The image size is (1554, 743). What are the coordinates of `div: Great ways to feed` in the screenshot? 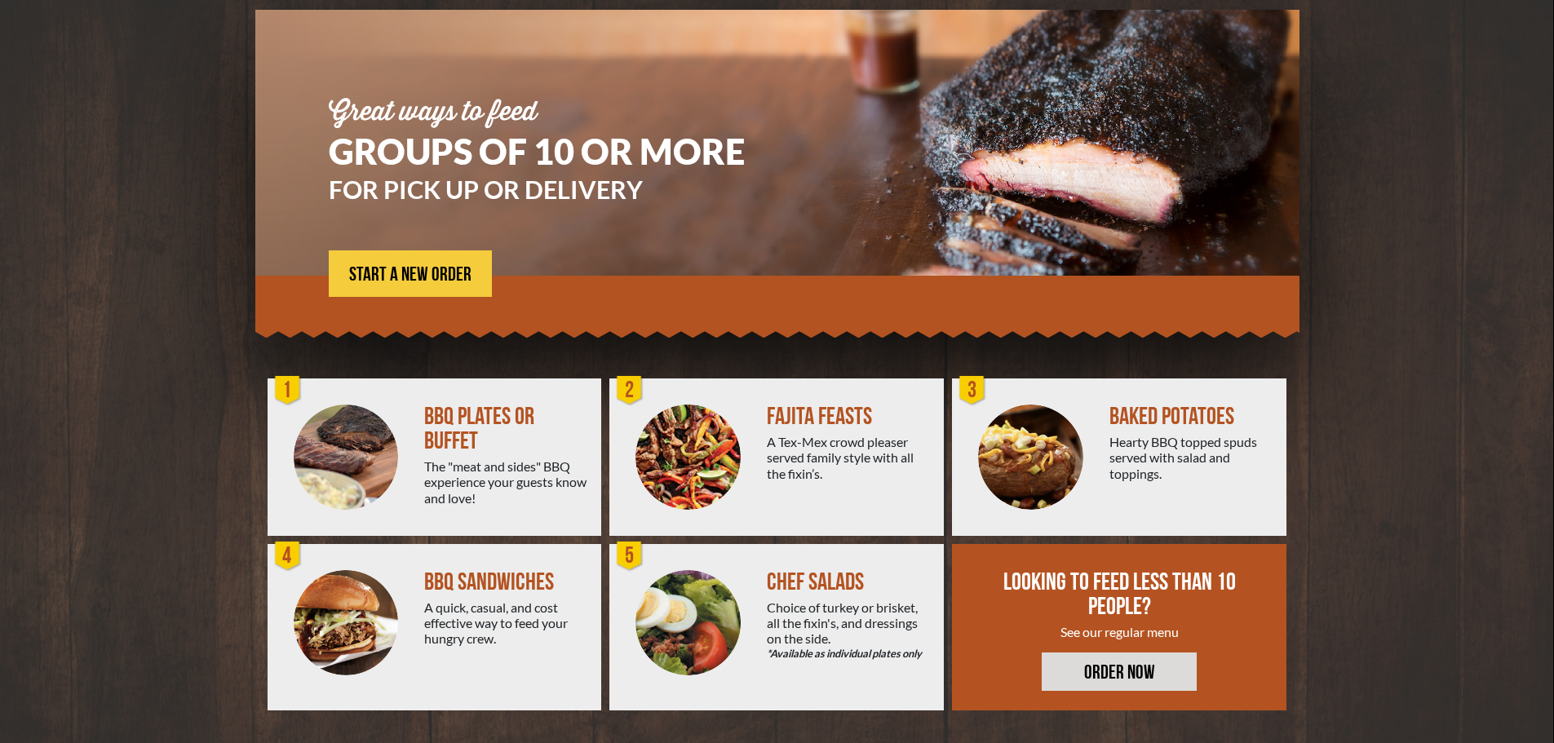 It's located at (561, 113).